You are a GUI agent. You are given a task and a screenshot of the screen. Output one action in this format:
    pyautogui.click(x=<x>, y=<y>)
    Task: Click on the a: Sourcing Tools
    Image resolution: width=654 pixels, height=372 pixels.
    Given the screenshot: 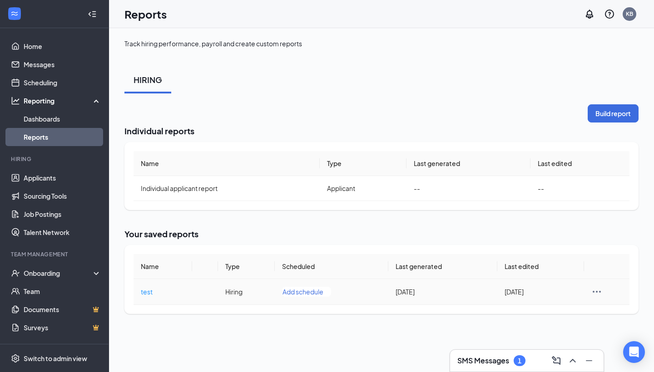 What is the action you would take?
    pyautogui.click(x=62, y=196)
    